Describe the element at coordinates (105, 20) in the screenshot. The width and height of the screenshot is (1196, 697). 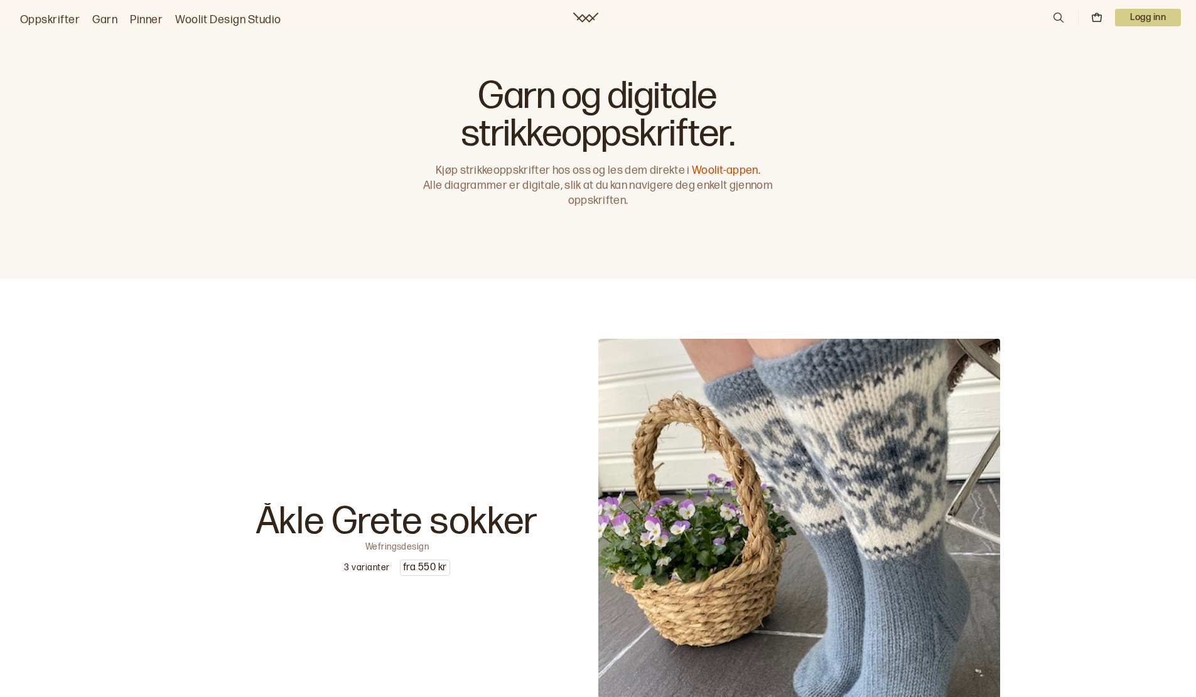
I see `a: Garn` at that location.